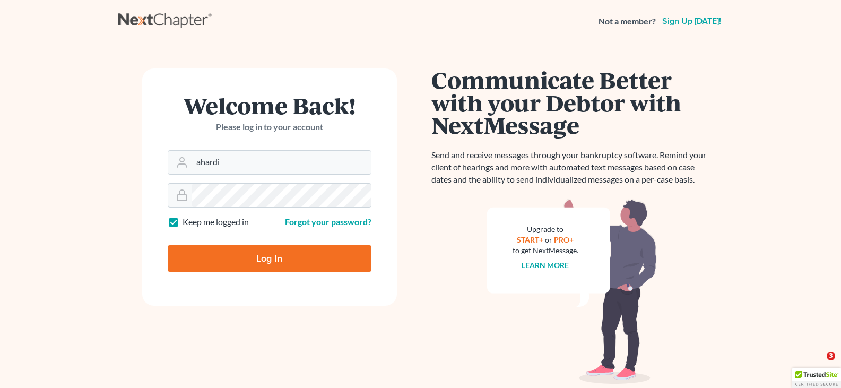 Image resolution: width=841 pixels, height=388 pixels. What do you see at coordinates (270, 105) in the screenshot?
I see `h1: Welcome Back!` at bounding box center [270, 105].